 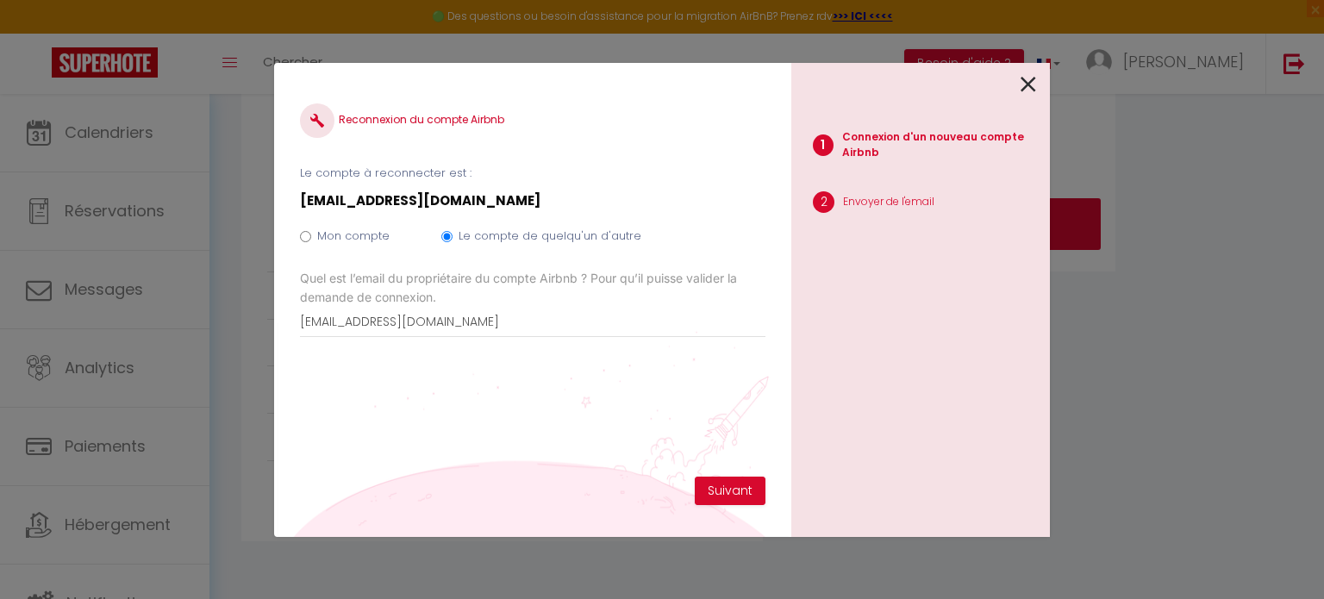 I want to click on label: Le compte de quelqu'un d'autre, so click(x=550, y=236).